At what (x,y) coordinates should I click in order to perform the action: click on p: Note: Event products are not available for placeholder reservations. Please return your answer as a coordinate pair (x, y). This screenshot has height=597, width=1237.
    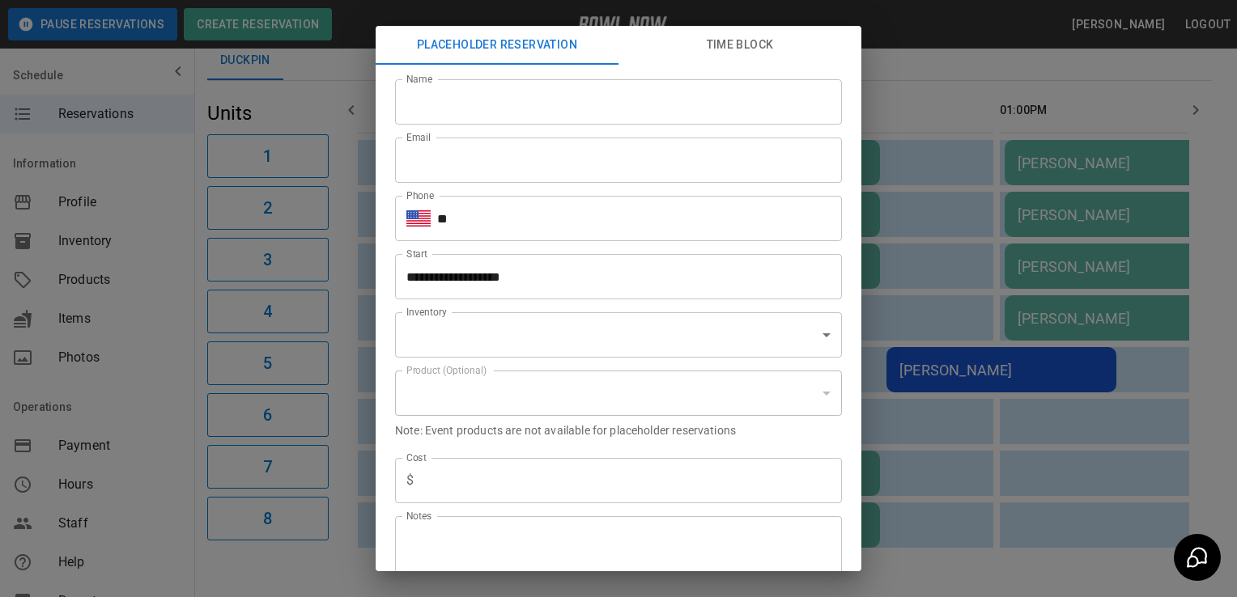
    Looking at the image, I should click on (618, 431).